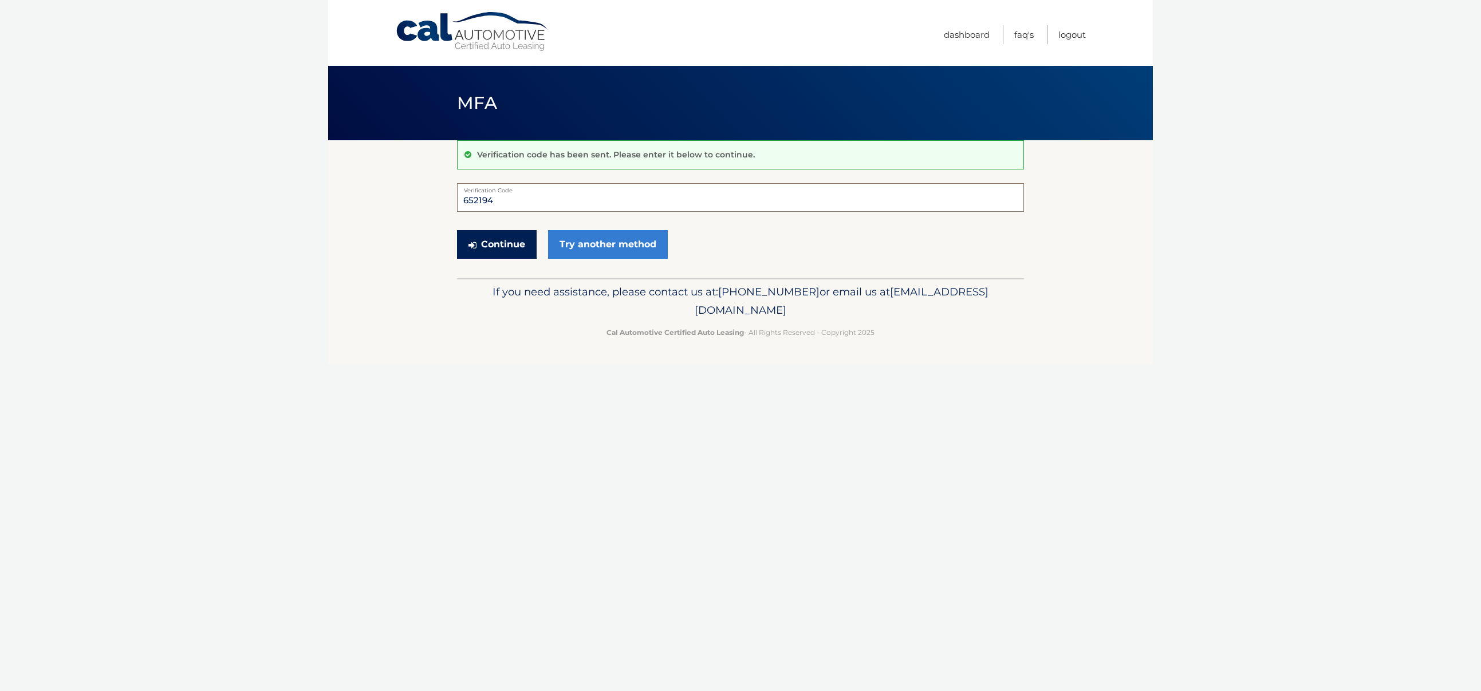 The width and height of the screenshot is (1481, 691). I want to click on a: Dashboard, so click(967, 34).